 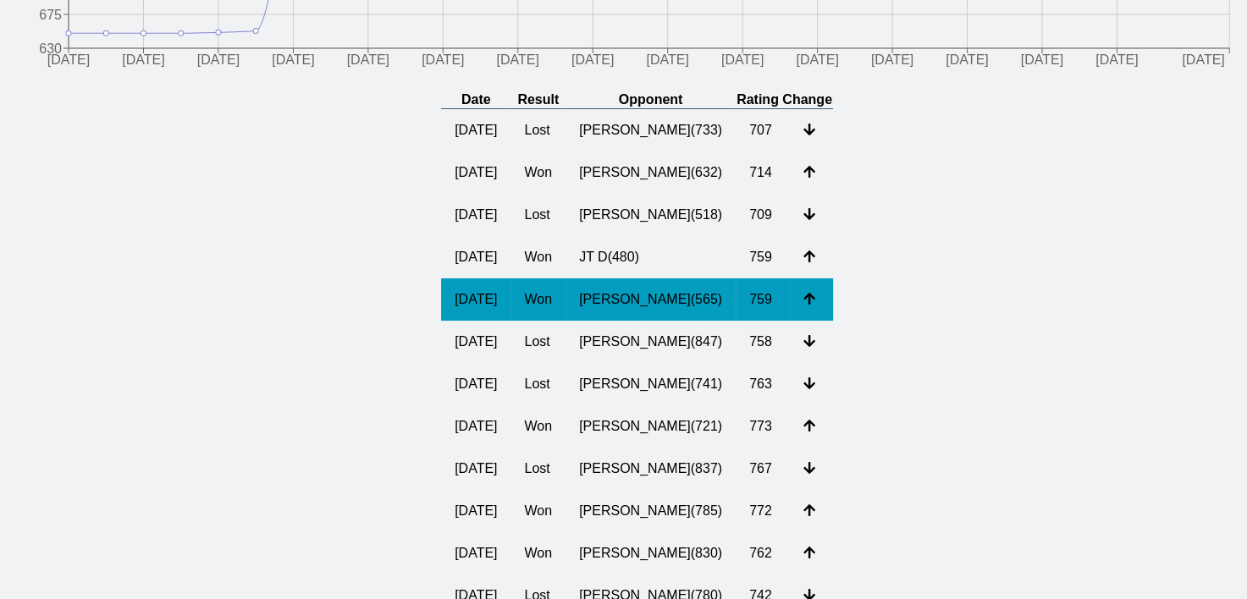 I want to click on th: Rating Change, so click(x=784, y=100).